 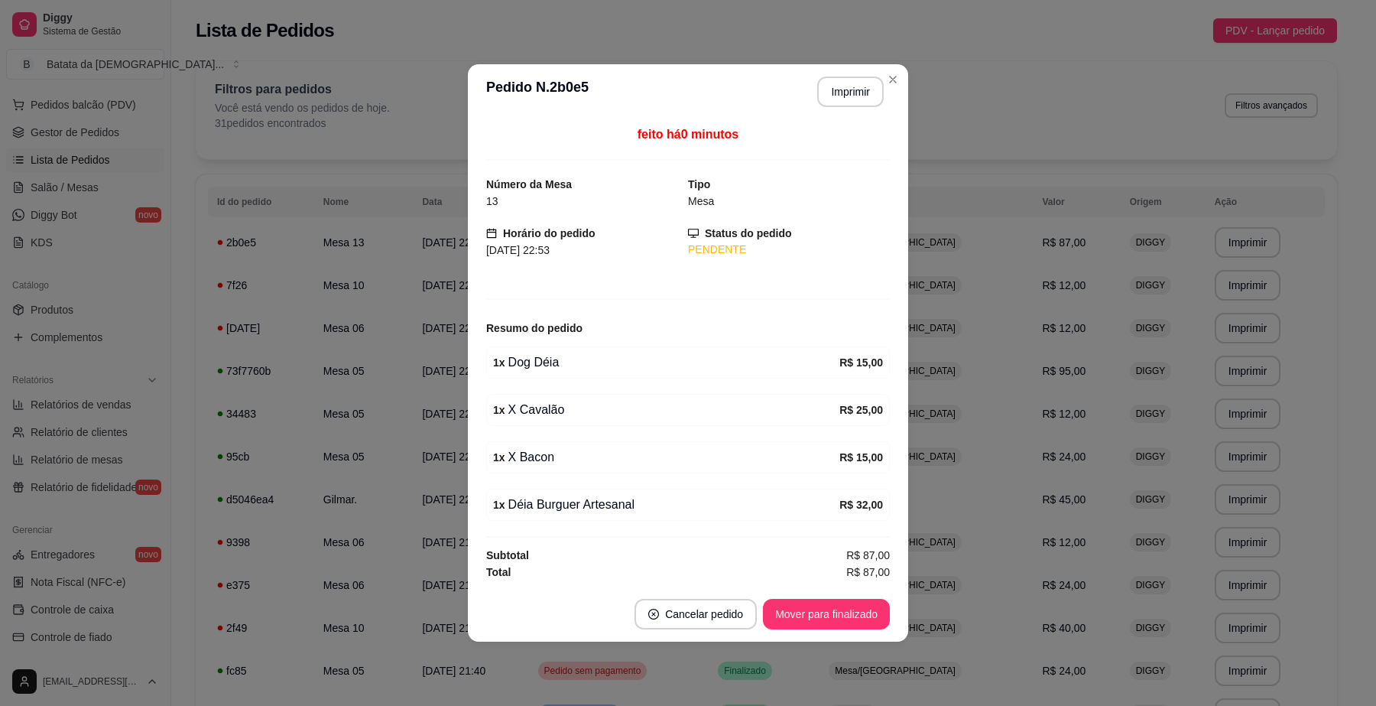 What do you see at coordinates (534, 328) in the screenshot?
I see `strong: Resumo do pedido` at bounding box center [534, 328].